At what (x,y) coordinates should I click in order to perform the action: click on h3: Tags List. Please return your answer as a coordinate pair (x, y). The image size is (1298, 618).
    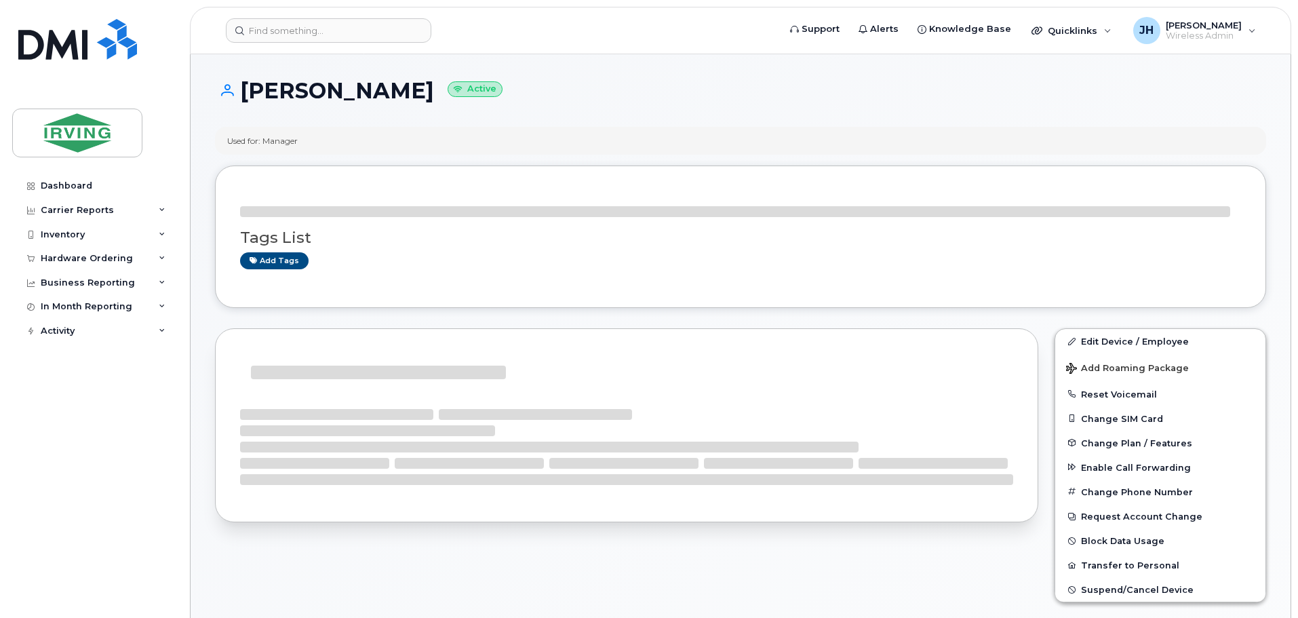
    Looking at the image, I should click on (741, 237).